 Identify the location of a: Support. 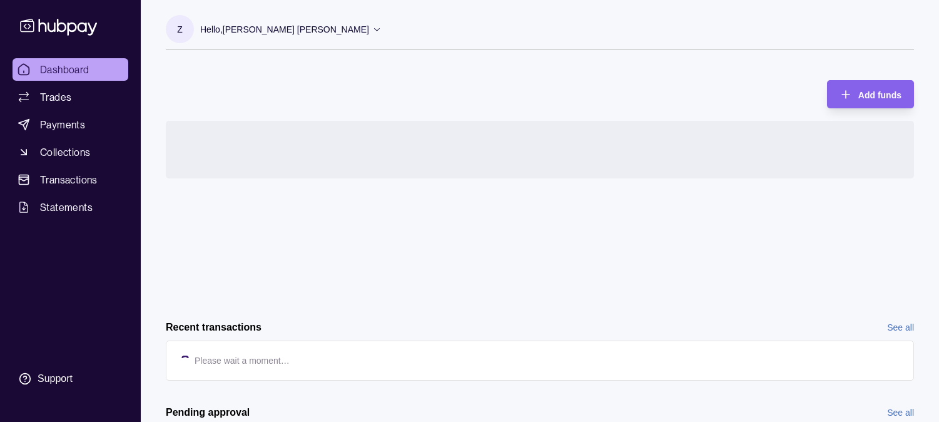
(70, 378).